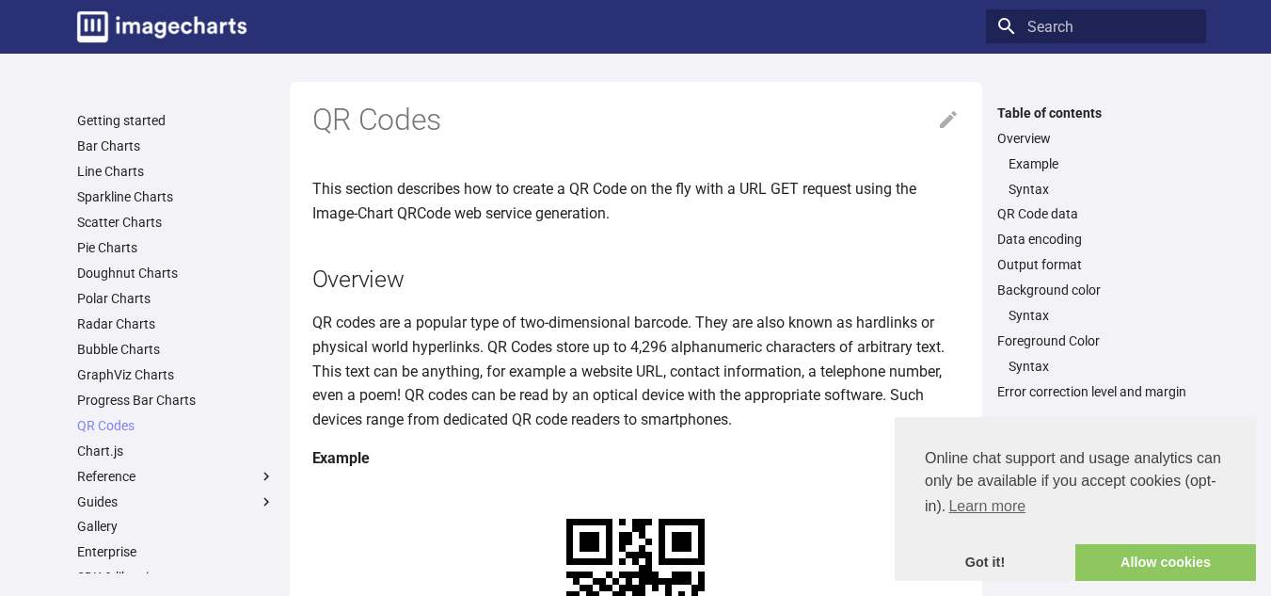 The height and width of the screenshot is (596, 1271). Describe the element at coordinates (176, 247) in the screenshot. I see `a: Pie Charts` at that location.